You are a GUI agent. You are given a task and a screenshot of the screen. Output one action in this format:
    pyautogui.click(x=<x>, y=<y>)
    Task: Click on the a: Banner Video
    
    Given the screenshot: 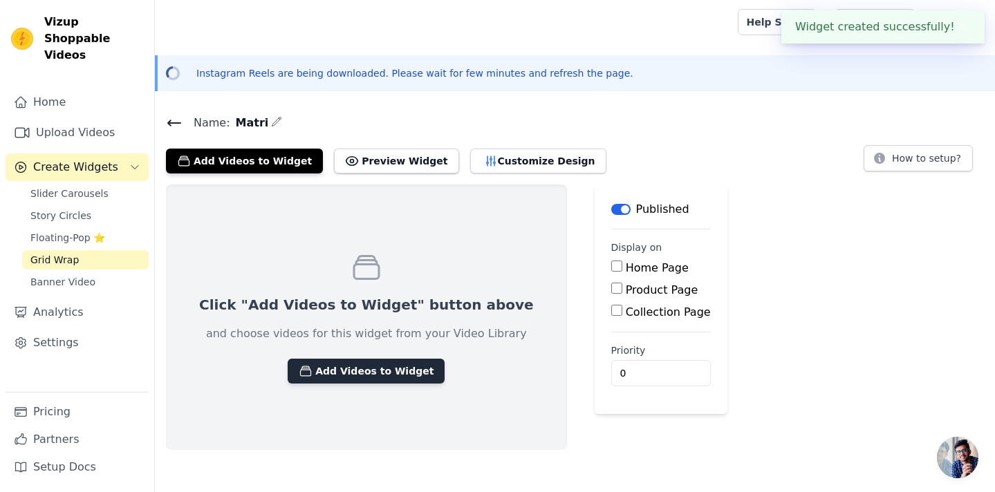 What is the action you would take?
    pyautogui.click(x=85, y=282)
    